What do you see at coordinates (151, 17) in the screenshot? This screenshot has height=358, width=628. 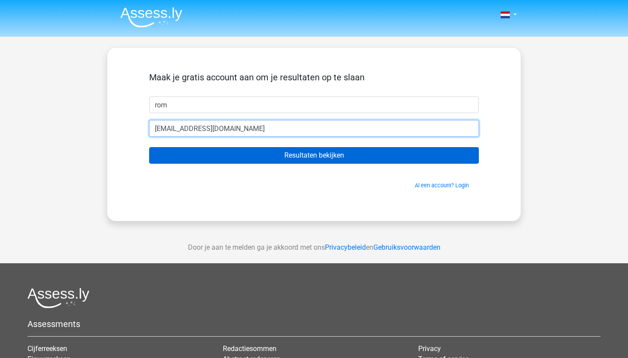 I see `img: Assessly` at bounding box center [151, 17].